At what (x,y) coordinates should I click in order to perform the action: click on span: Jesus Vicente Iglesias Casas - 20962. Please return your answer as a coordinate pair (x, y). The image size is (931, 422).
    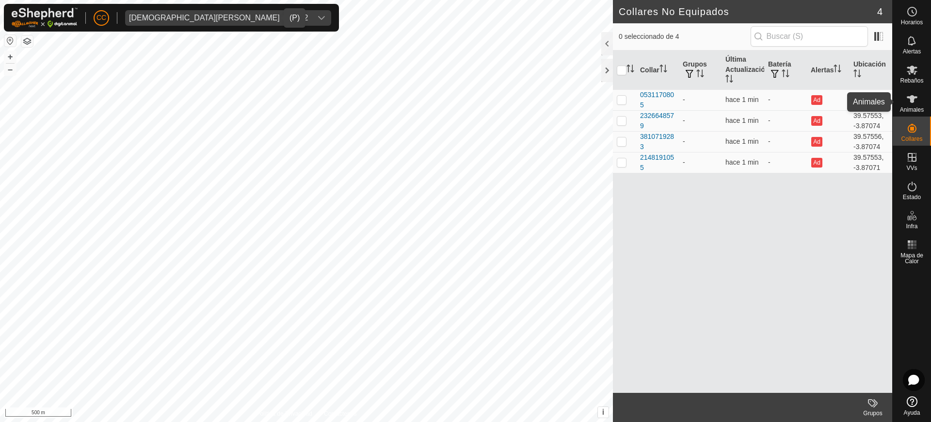
    Looking at the image, I should click on (218, 18).